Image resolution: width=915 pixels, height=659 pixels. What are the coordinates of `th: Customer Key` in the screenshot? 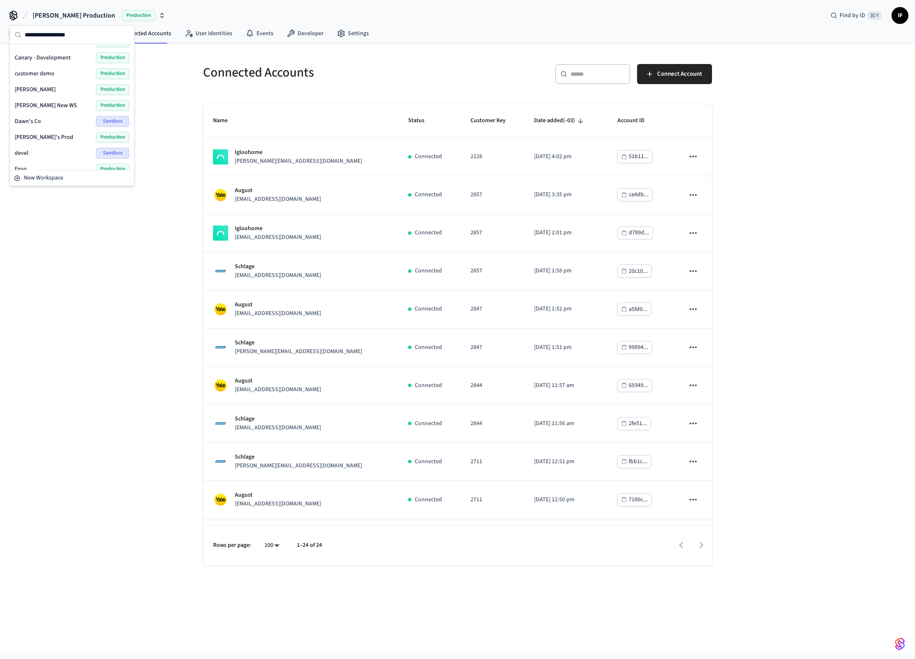 It's located at (492, 121).